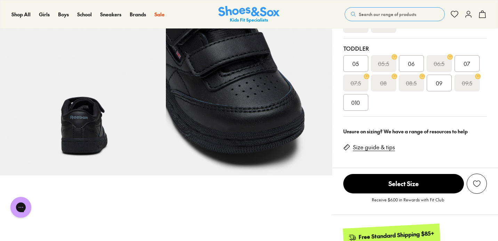 The height and width of the screenshot is (241, 498). What do you see at coordinates (415, 48) in the screenshot?
I see `div: Toddler` at bounding box center [415, 48].